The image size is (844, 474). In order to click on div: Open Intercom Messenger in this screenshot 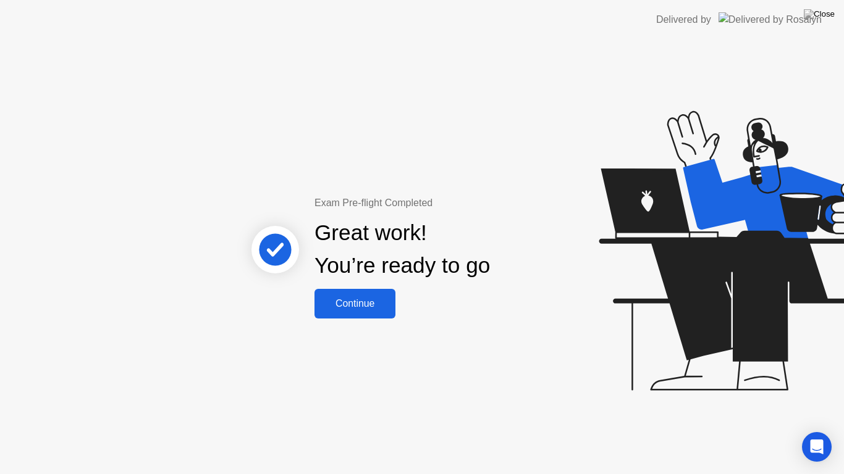, I will do `click(817, 447)`.